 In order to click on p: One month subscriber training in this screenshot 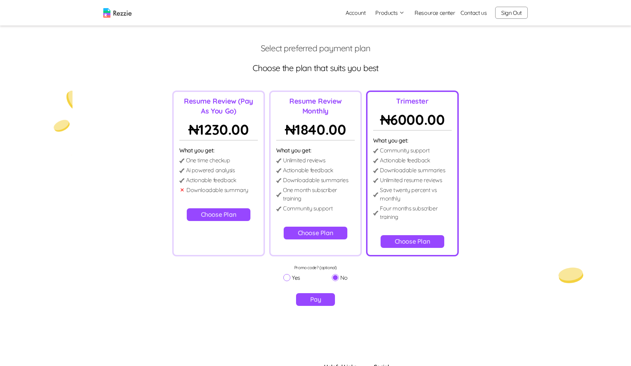, I will do `click(319, 194)`.